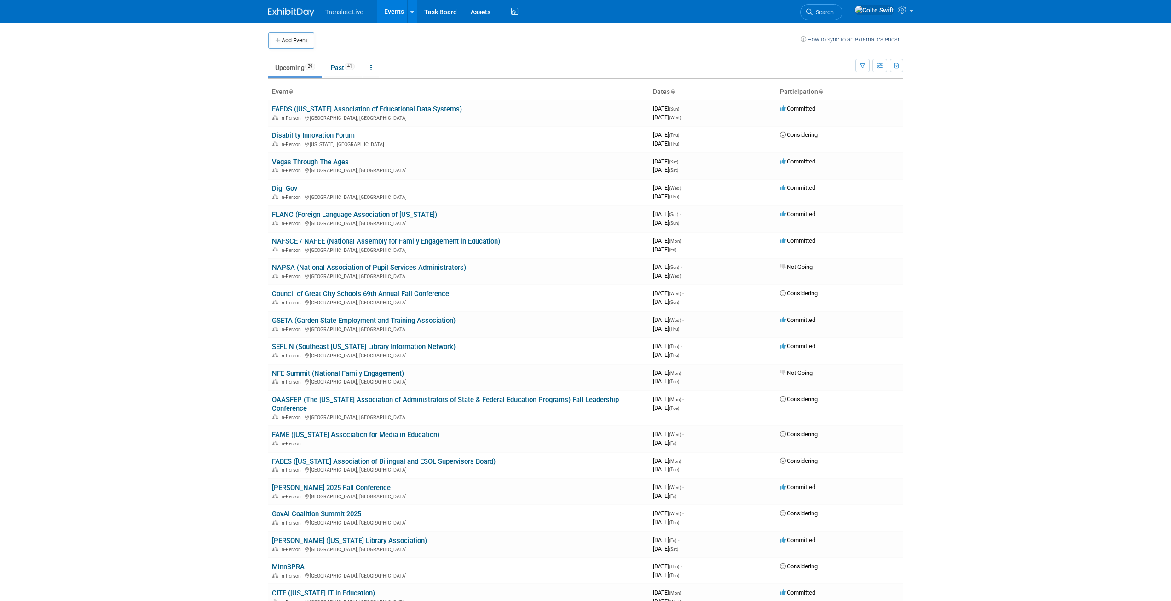 The height and width of the screenshot is (601, 1171). I want to click on th: Dates, so click(713, 92).